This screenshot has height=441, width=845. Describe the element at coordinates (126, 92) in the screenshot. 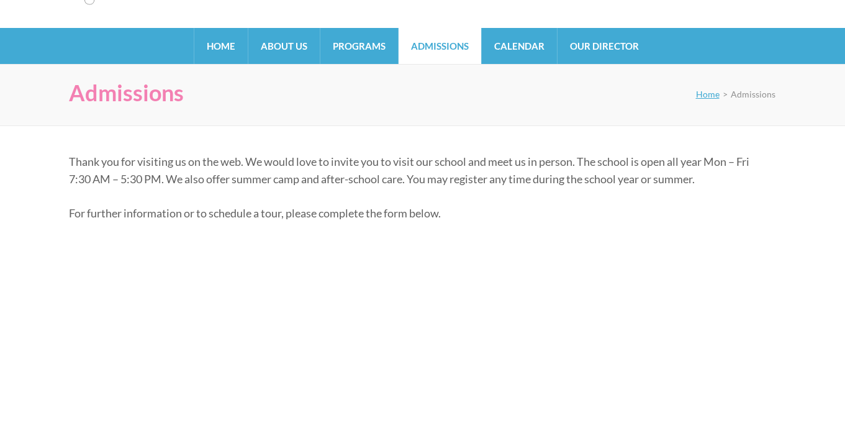

I see `h1: Admissions` at that location.